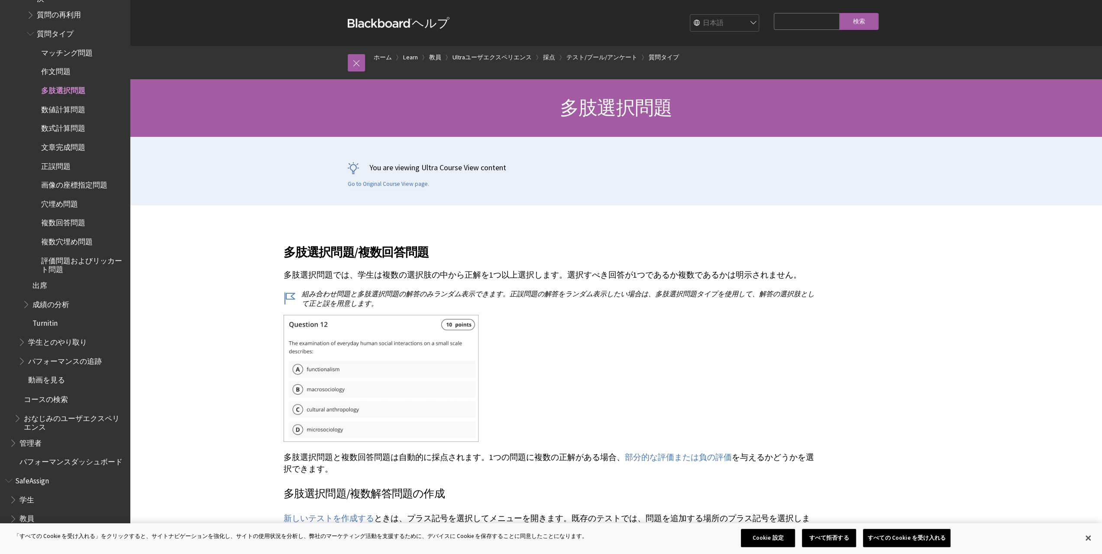 The image size is (1102, 554). I want to click on a: 教員, so click(435, 57).